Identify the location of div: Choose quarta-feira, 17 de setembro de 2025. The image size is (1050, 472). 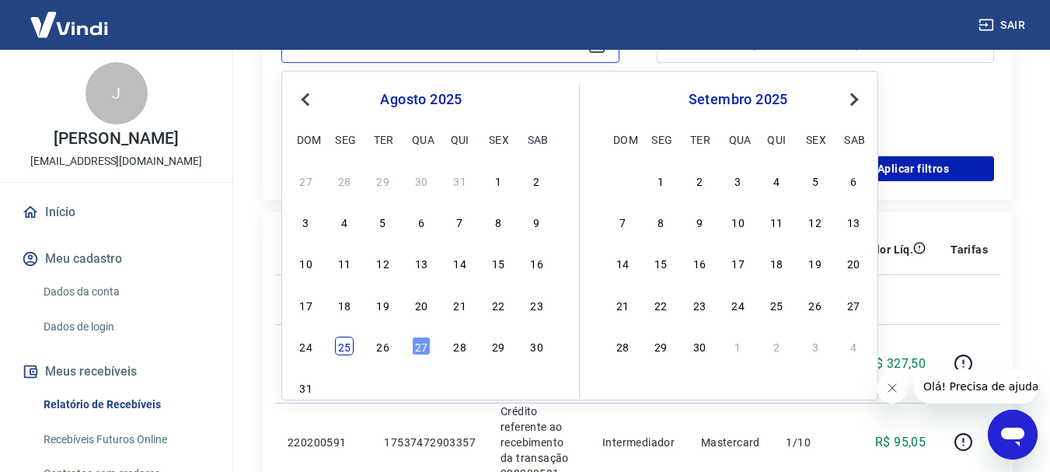
(738, 263).